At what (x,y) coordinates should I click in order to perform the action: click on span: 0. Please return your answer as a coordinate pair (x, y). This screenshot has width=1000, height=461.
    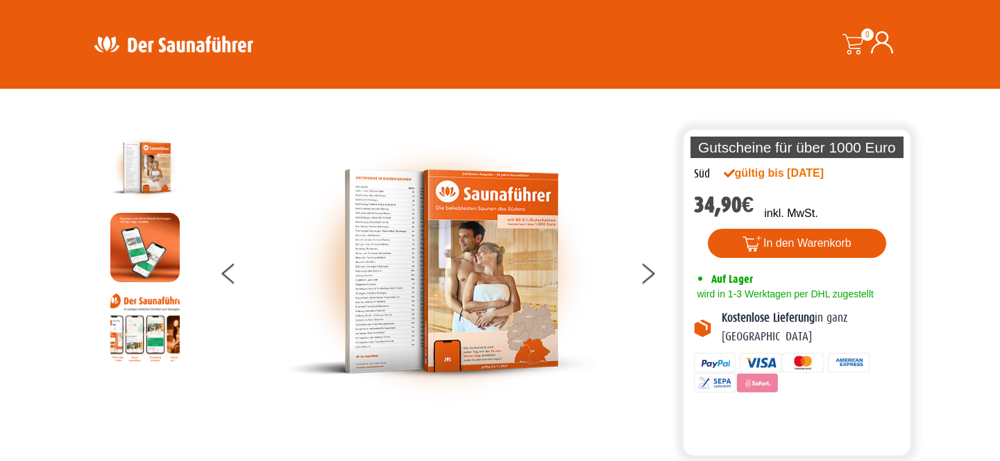
    Looking at the image, I should click on (867, 35).